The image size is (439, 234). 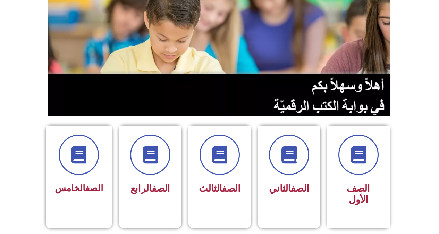 What do you see at coordinates (289, 188) in the screenshot?
I see `span: الثاني` at bounding box center [289, 188].